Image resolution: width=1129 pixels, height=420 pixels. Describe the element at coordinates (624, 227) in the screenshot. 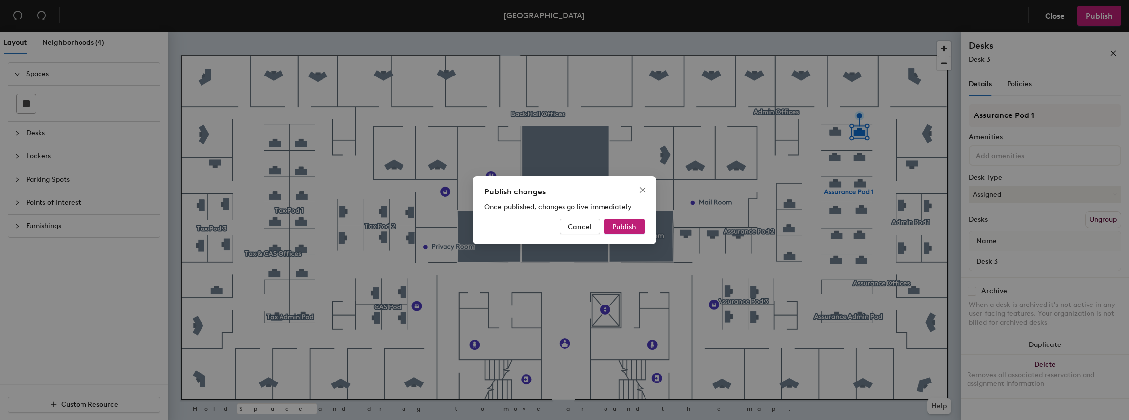

I see `button: Publish` at that location.